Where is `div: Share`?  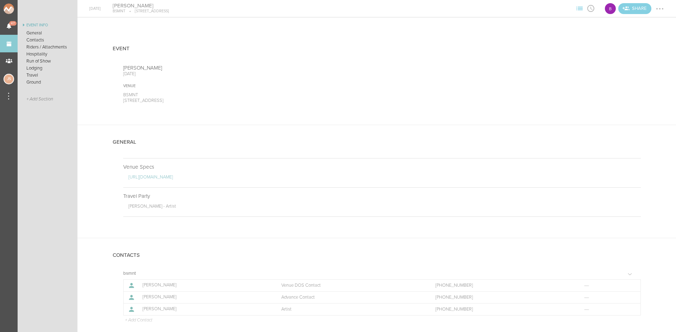 div: Share is located at coordinates (634, 8).